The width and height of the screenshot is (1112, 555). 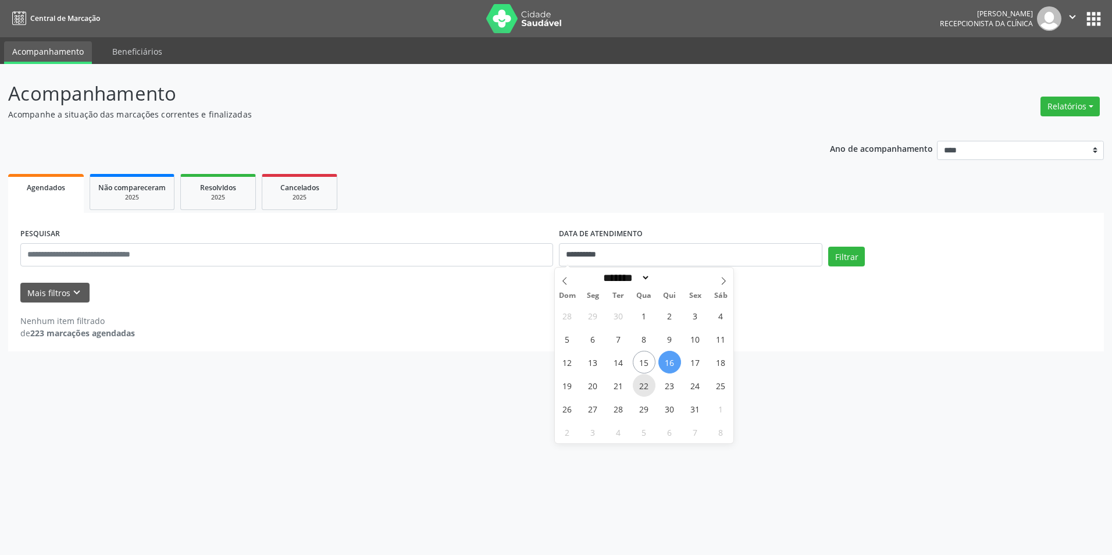 What do you see at coordinates (593, 408) in the screenshot?
I see `span: Outubro 27, 2025` at bounding box center [593, 408].